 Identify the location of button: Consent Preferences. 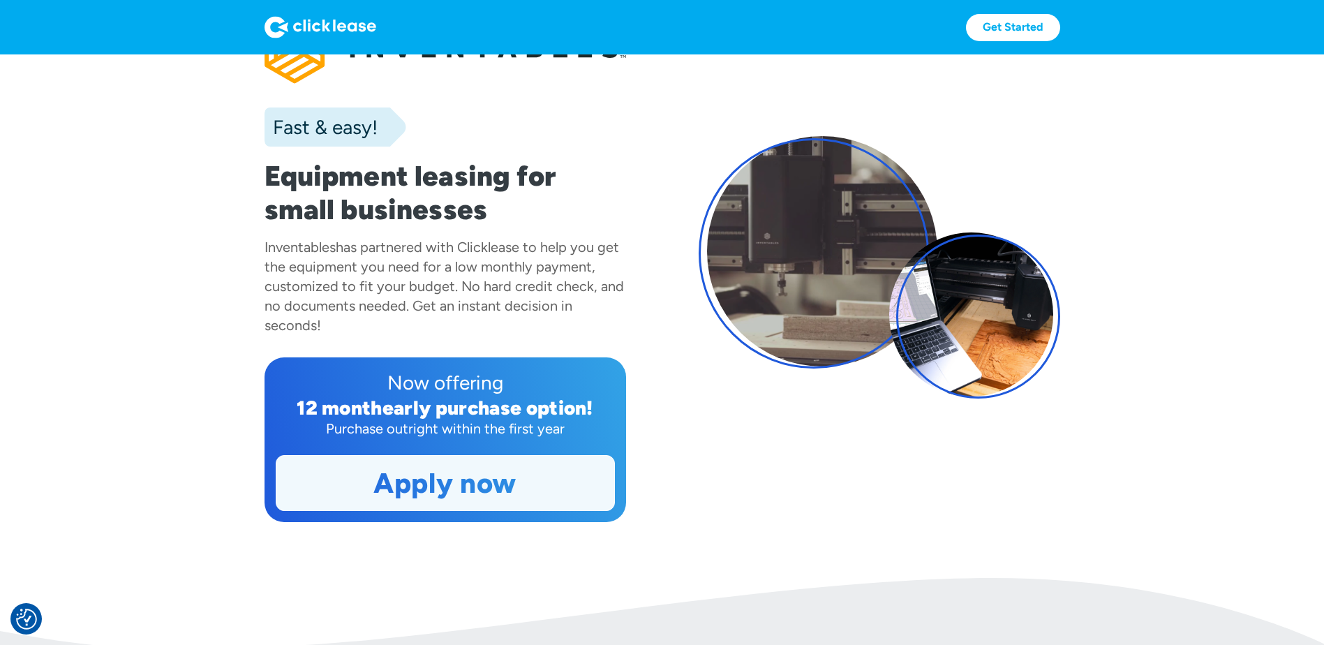
(27, 619).